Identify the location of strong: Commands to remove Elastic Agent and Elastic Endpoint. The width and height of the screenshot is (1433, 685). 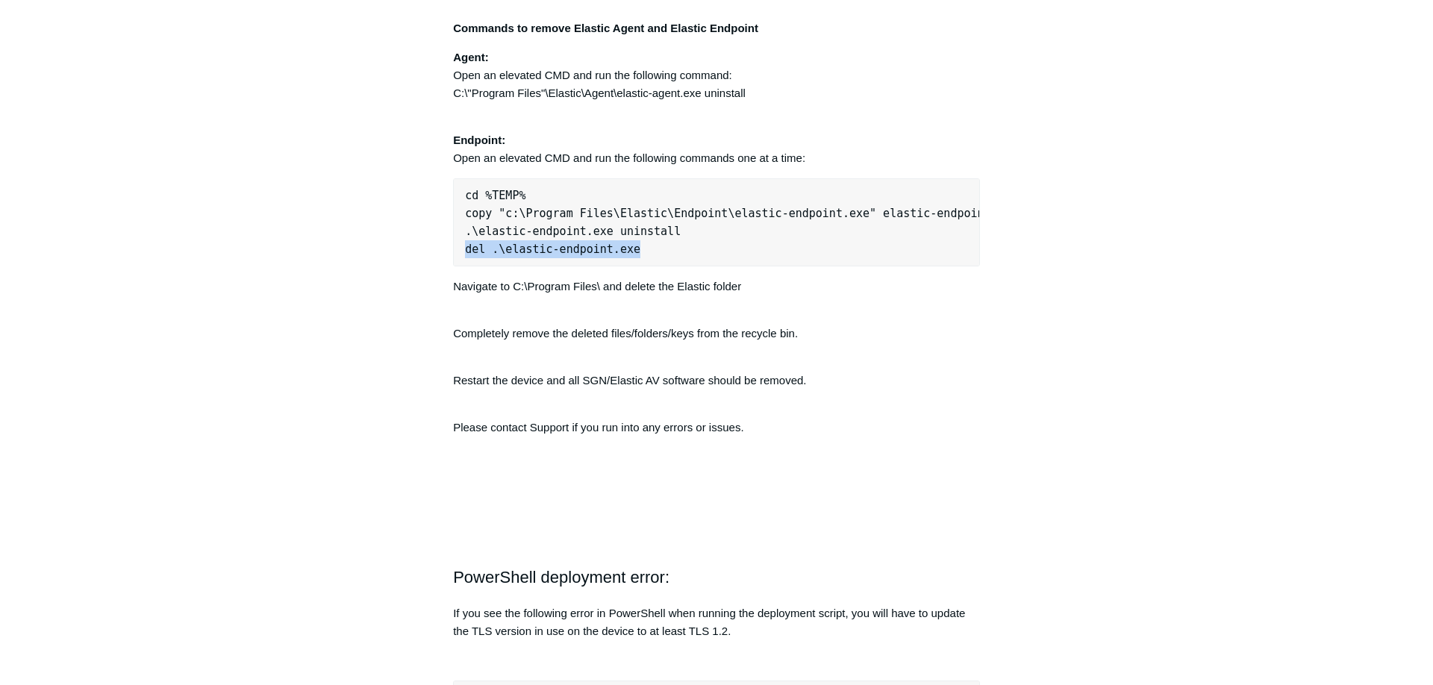
(605, 28).